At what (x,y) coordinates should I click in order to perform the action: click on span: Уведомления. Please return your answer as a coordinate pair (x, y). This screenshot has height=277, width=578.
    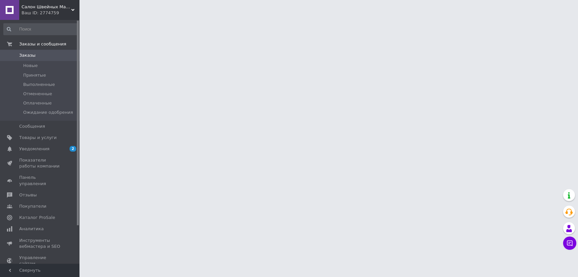
    Looking at the image, I should click on (34, 149).